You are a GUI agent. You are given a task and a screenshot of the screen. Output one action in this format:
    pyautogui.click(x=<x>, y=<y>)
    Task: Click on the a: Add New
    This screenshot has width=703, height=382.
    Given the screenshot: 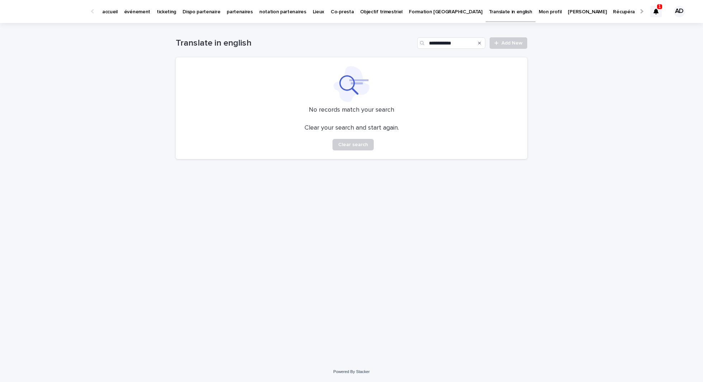 What is the action you would take?
    pyautogui.click(x=508, y=43)
    